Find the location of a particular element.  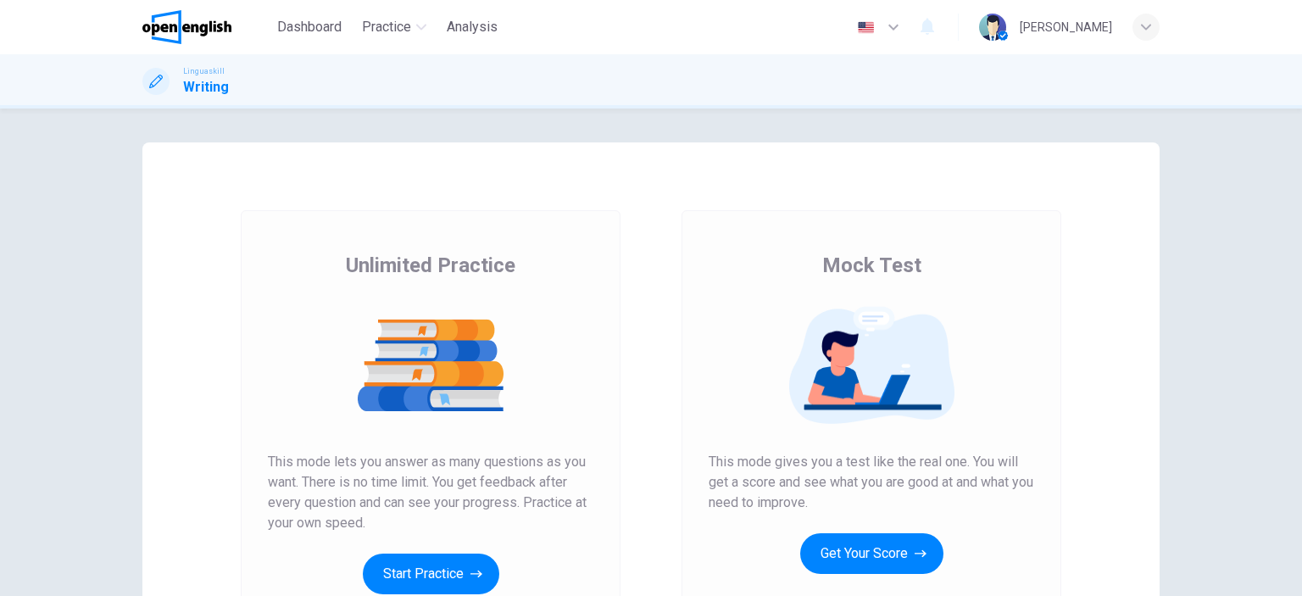

span: Dashboard is located at coordinates (309, 27).